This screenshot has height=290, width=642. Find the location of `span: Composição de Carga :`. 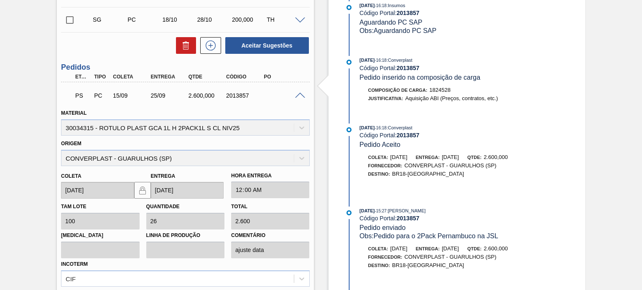

span: Composição de Carga : is located at coordinates (398, 90).